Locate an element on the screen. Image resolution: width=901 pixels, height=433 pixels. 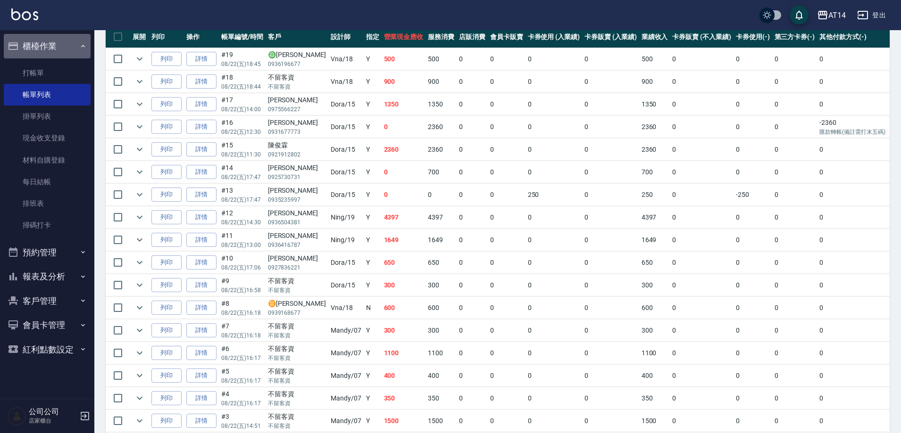
a: 掛單列表 is located at coordinates (47, 116).